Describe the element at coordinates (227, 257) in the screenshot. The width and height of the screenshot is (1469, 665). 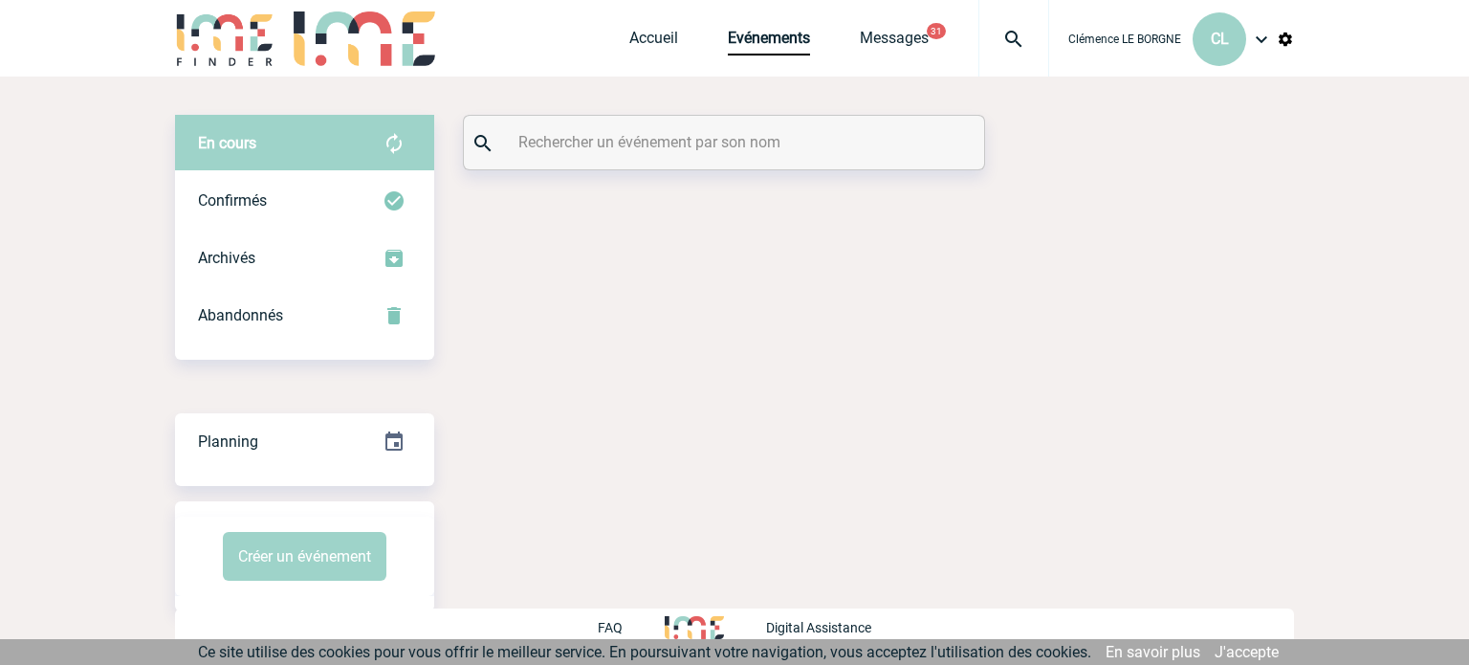
I see `span: Archivés` at that location.